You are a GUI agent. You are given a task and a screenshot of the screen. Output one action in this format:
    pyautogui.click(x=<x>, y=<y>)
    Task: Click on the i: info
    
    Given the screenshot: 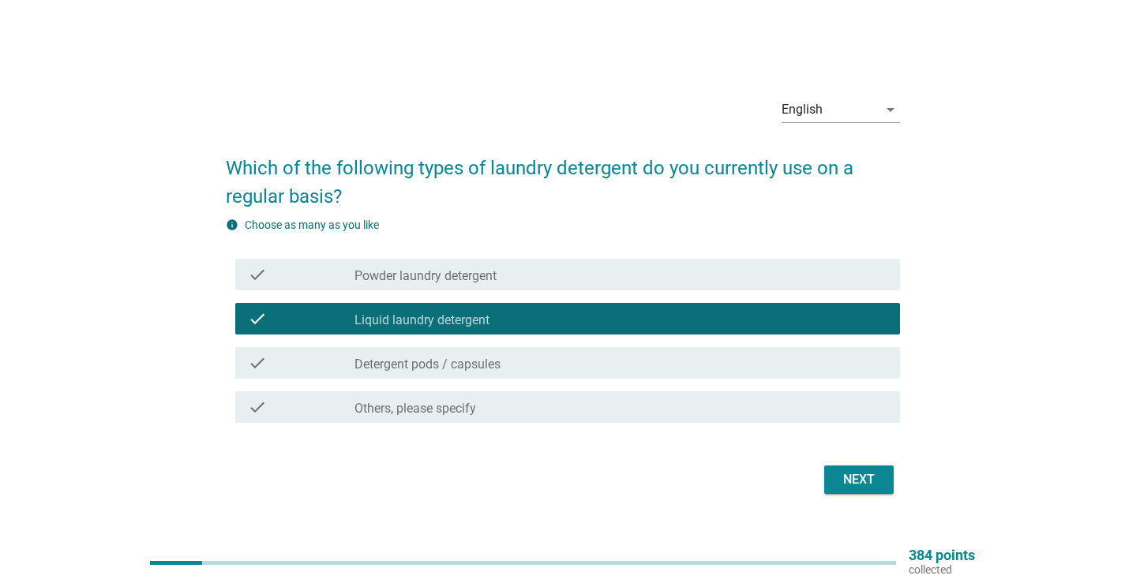 What is the action you would take?
    pyautogui.click(x=232, y=225)
    